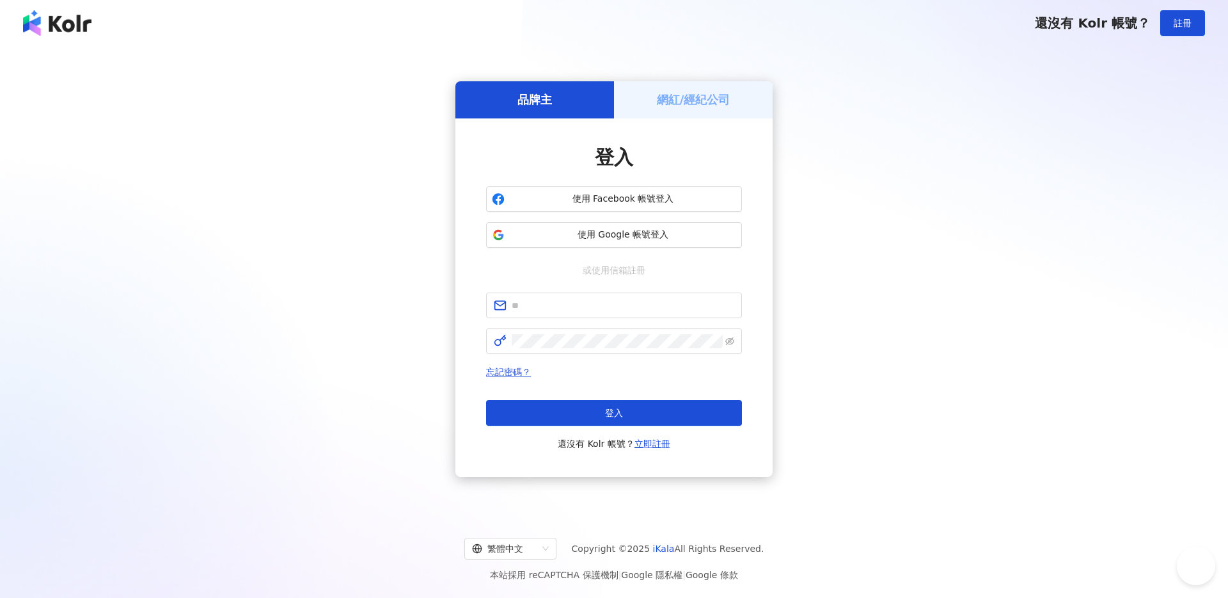 This screenshot has height=598, width=1228. Describe the element at coordinates (1183, 23) in the screenshot. I see `span: 註冊` at that location.